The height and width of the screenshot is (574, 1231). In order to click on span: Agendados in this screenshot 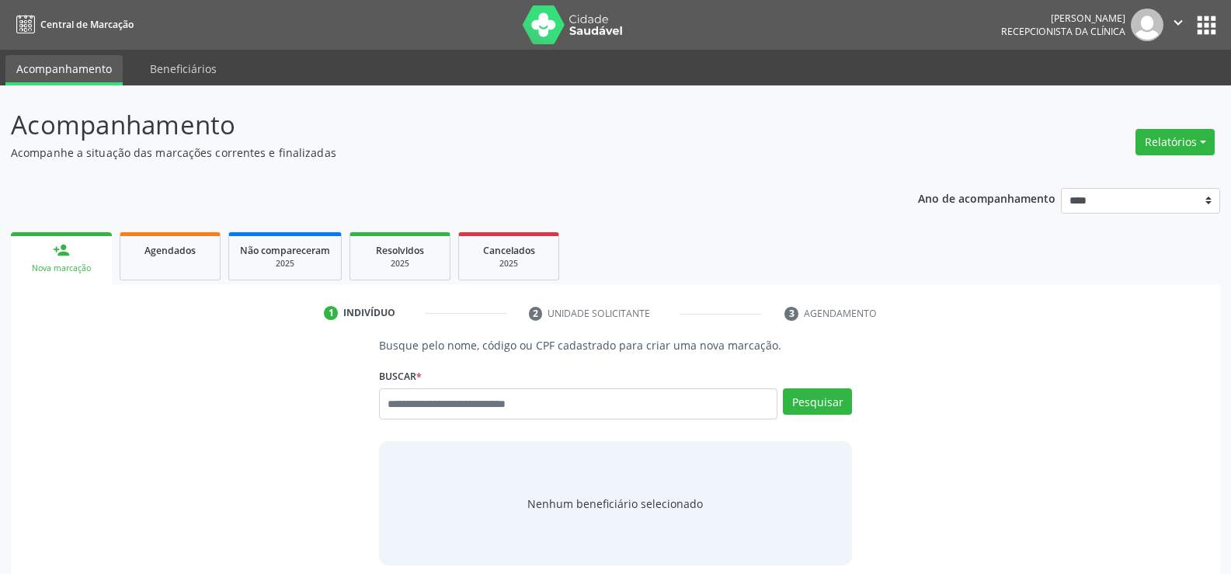, I will do `click(170, 250)`.